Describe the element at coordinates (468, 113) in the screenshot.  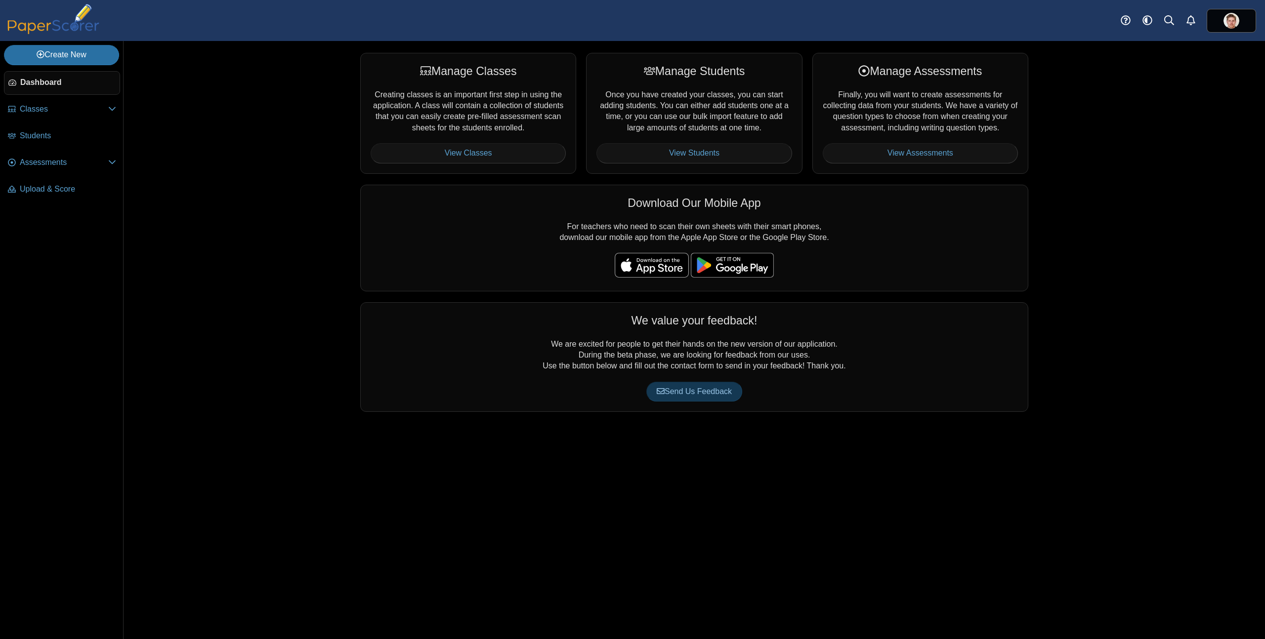
I see `div: Creating classes is an important first step in using the application. A class will contain a coll...` at that location.